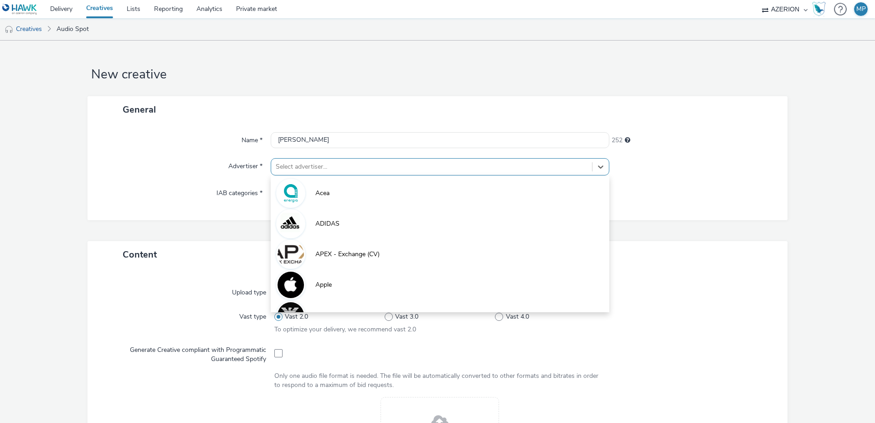 This screenshot has width=875, height=423. Describe the element at coordinates (347, 254) in the screenshot. I see `span: APEX - Exchange (CV)` at that location.